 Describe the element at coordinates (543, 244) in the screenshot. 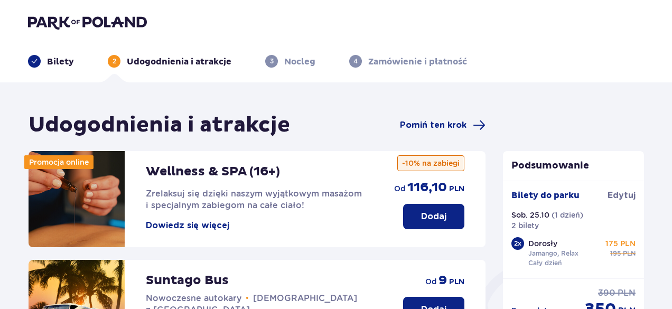

I see `p: Dorosły` at that location.